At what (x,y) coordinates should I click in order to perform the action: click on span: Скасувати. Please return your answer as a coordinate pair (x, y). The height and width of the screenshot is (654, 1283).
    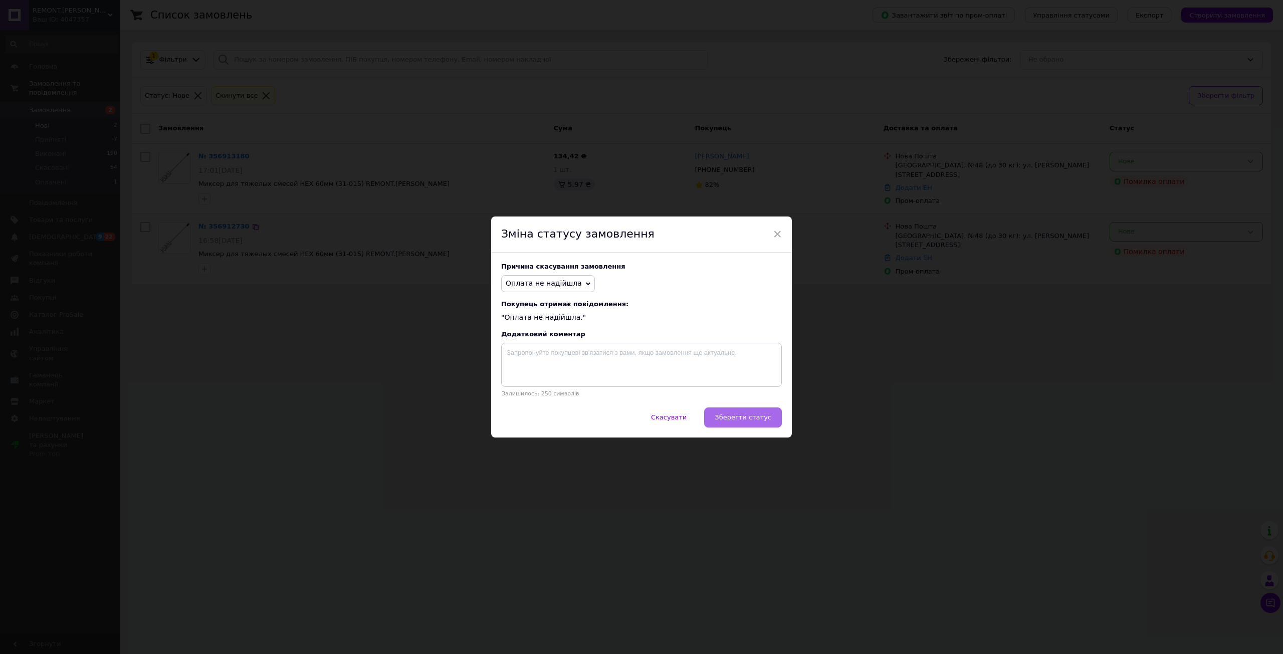
    Looking at the image, I should click on (668, 417).